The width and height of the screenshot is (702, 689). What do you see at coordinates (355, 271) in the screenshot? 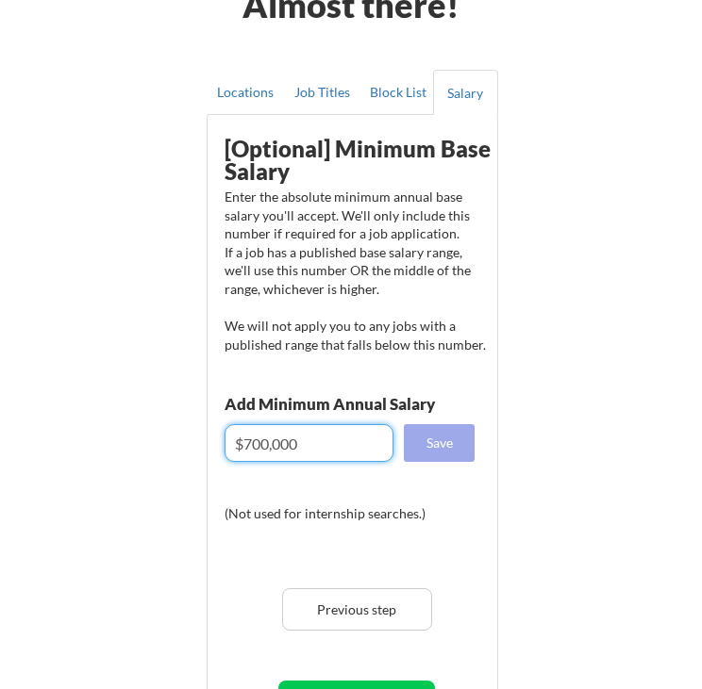
I see `div: Enter the absolute minimum annual base salary you'll accept. We'll only include this number if re...` at bounding box center [355, 271].